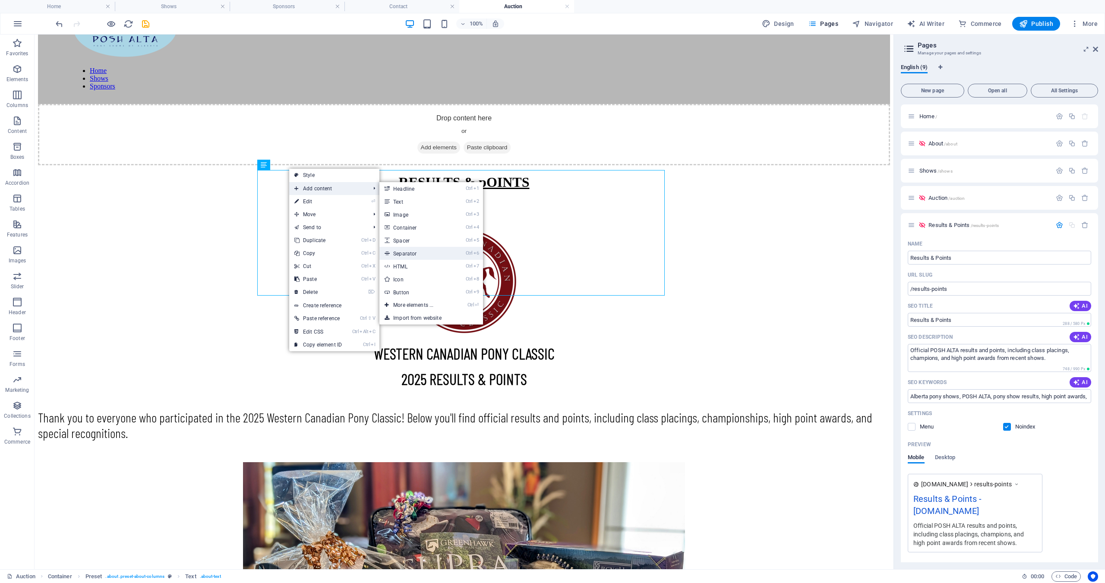 This screenshot has width=1105, height=583. Describe the element at coordinates (318, 240) in the screenshot. I see `a: CtrlDDuplicate` at that location.